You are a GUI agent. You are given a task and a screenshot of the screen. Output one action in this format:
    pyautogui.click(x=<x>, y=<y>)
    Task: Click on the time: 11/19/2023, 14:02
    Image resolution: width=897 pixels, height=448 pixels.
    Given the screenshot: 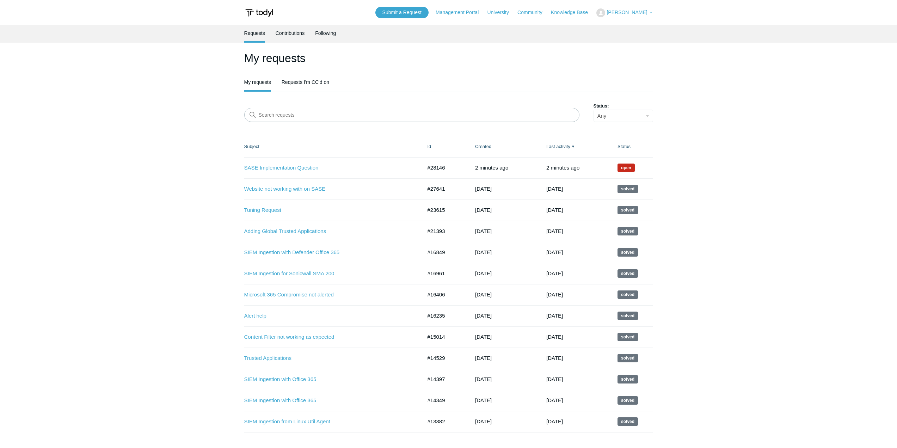 What is the action you would take?
    pyautogui.click(x=554, y=421)
    